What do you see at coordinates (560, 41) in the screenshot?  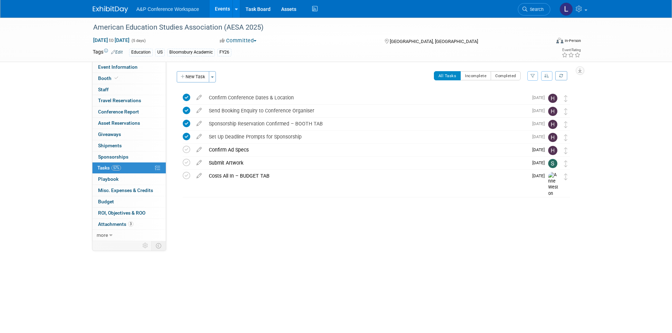 I see `img: Format-Inperson.png` at bounding box center [560, 41].